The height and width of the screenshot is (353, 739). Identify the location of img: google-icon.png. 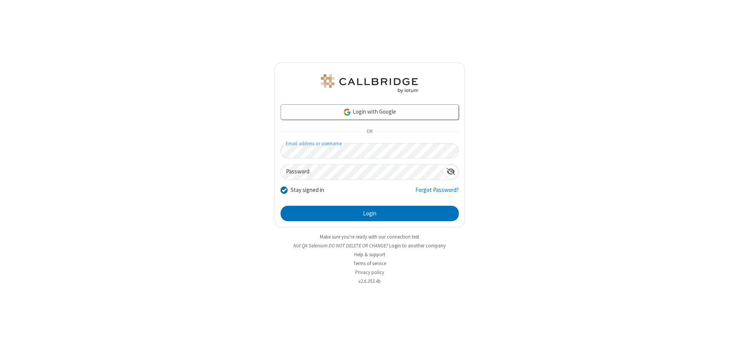
(347, 112).